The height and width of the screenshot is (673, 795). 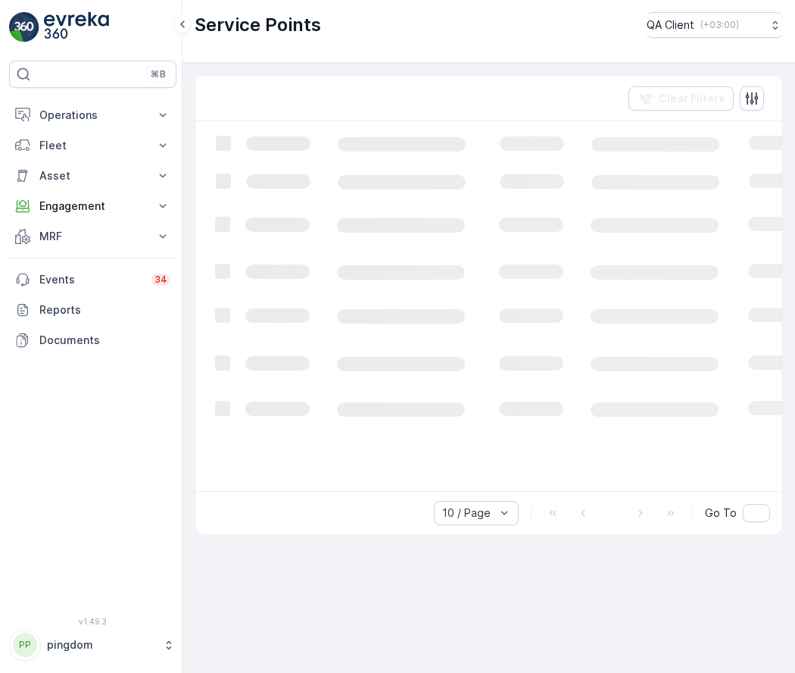 I want to click on p: Asset, so click(x=92, y=176).